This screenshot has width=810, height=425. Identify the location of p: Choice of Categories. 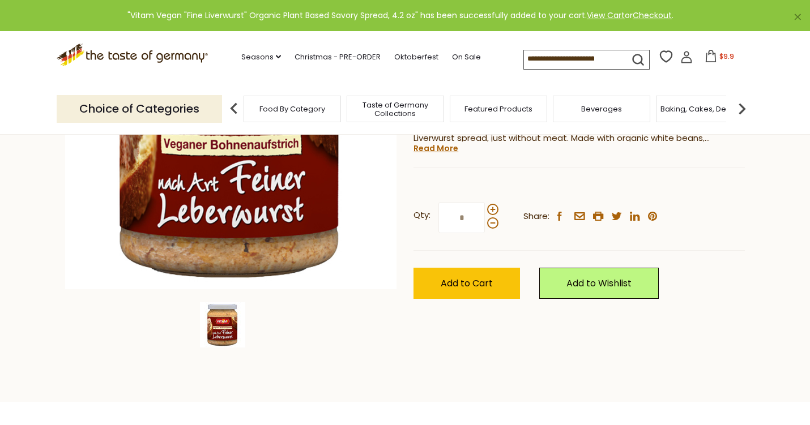
(139, 109).